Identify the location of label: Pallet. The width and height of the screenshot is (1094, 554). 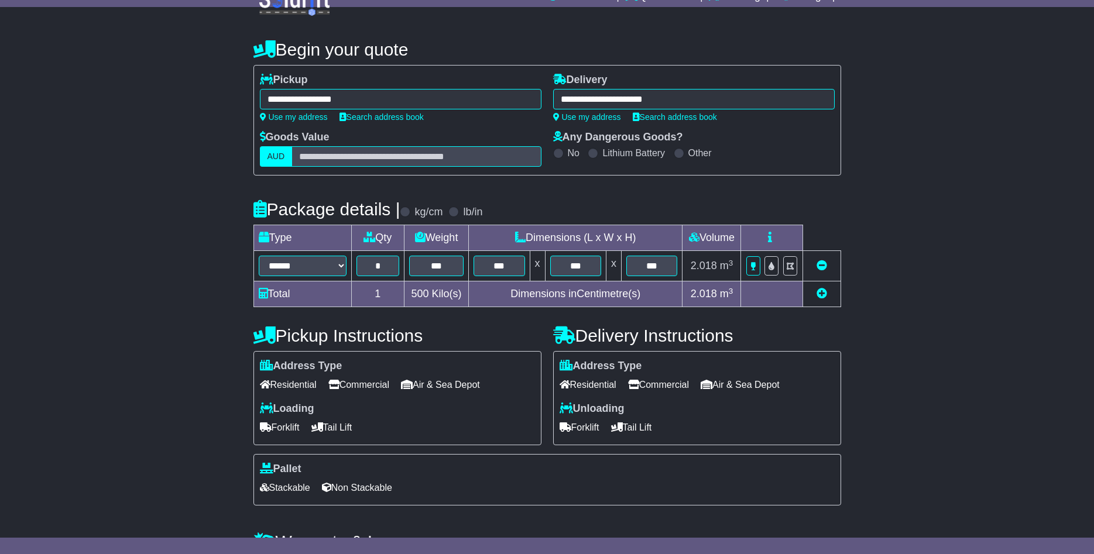
(280, 469).